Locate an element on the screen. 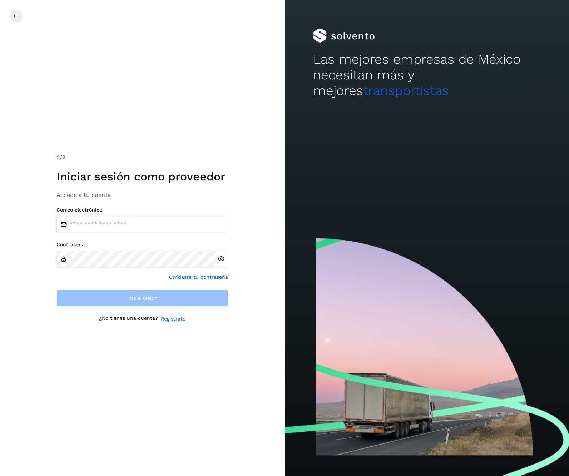 This screenshot has height=476, width=569. label: Correo electrónico is located at coordinates (142, 210).